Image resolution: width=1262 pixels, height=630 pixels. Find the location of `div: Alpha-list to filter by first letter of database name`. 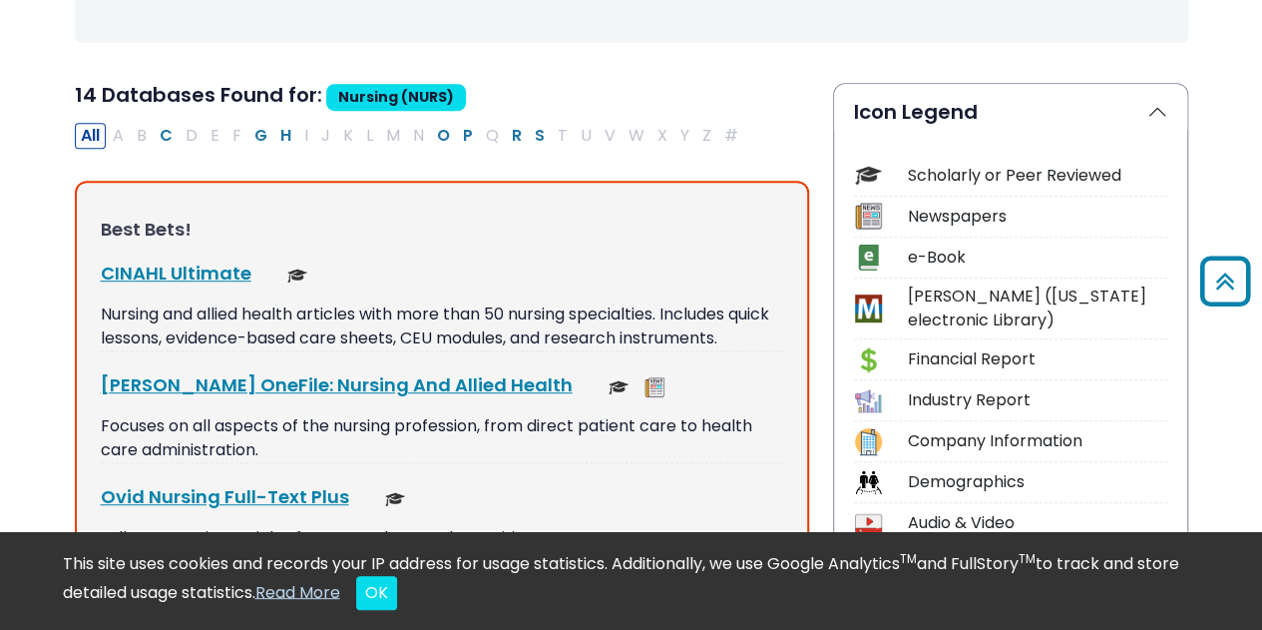

div: Alpha-list to filter by first letter of database name is located at coordinates (410, 134).